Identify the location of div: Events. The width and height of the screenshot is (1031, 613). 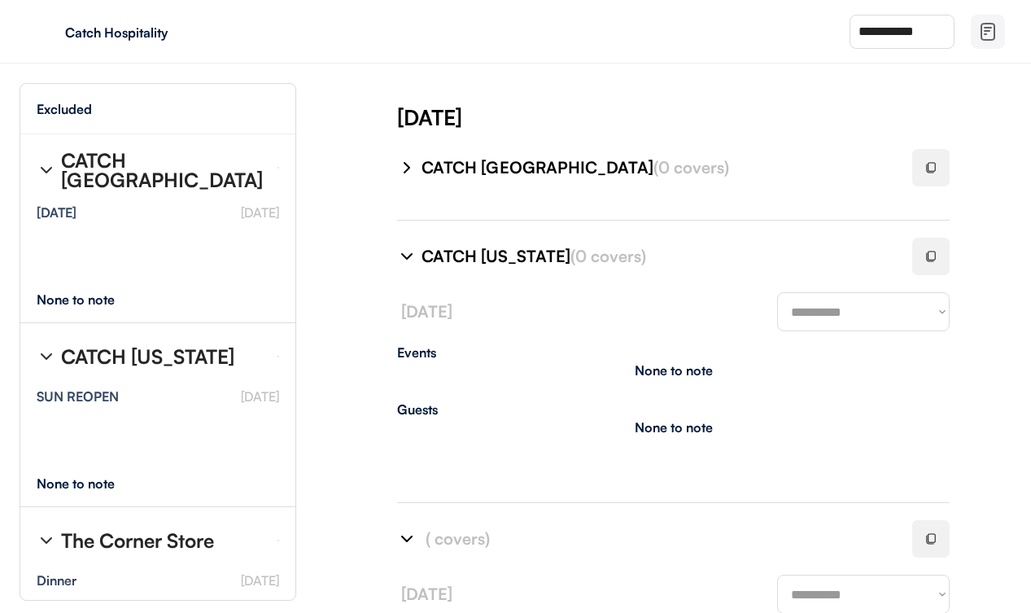
(673, 352).